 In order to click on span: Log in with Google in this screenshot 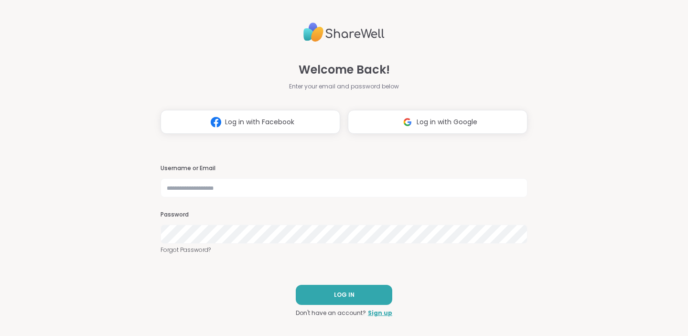, I will do `click(447, 122)`.